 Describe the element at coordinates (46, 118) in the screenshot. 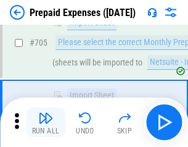

I see `img: Run All` at that location.